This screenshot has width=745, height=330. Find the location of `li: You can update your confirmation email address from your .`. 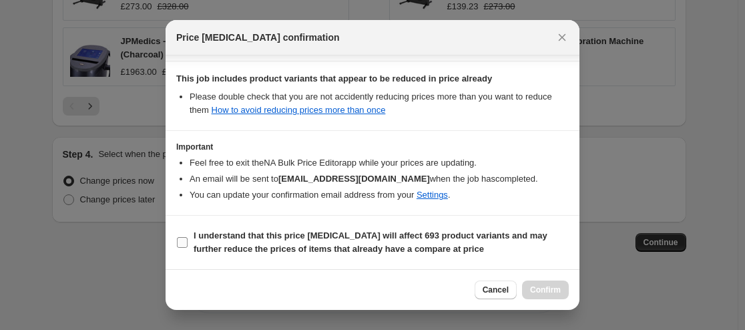

li: You can update your confirmation email address from your . is located at coordinates (379, 195).